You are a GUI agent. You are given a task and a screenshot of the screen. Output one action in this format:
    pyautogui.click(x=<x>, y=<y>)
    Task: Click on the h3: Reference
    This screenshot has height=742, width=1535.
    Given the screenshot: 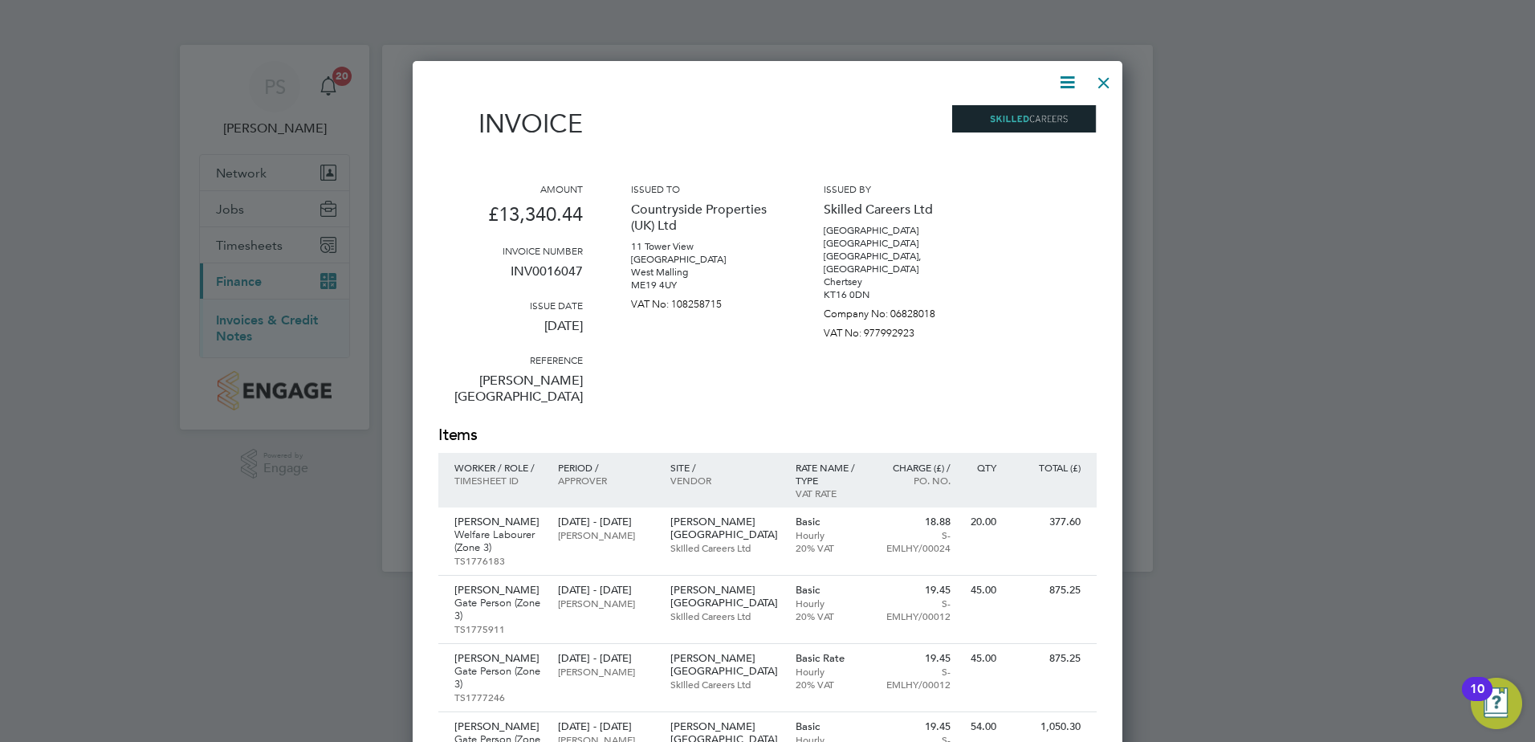 What is the action you would take?
    pyautogui.click(x=510, y=360)
    